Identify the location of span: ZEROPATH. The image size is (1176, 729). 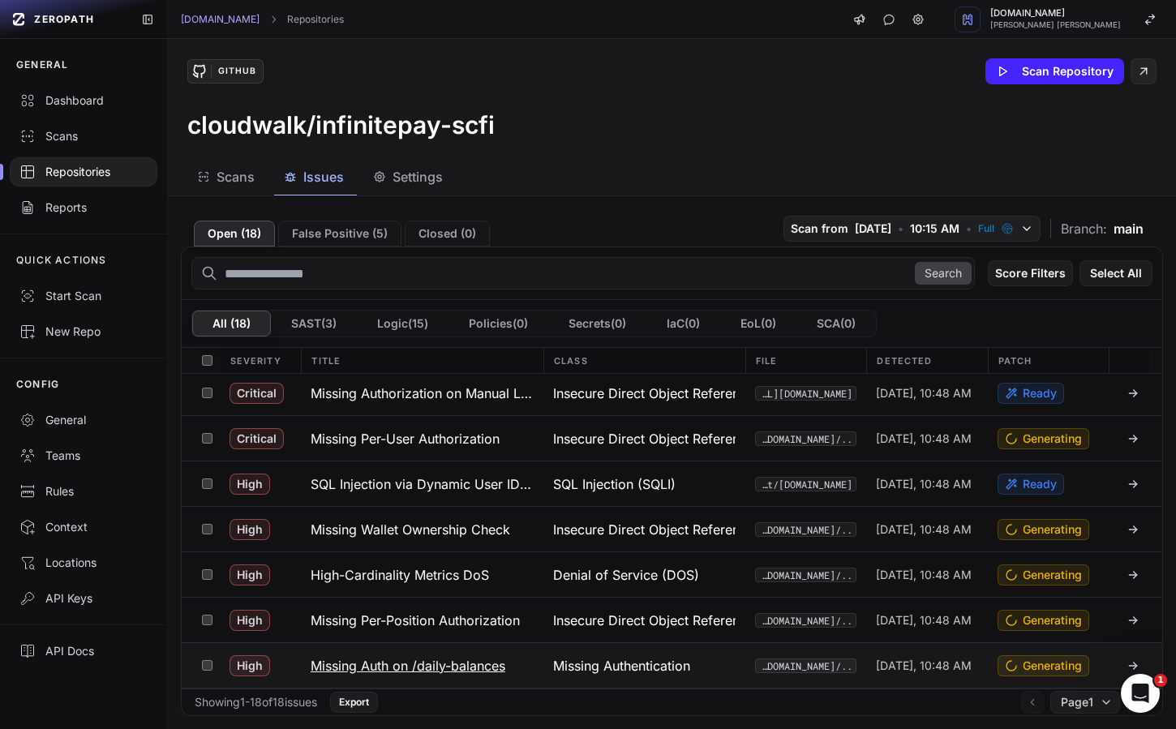
(64, 19).